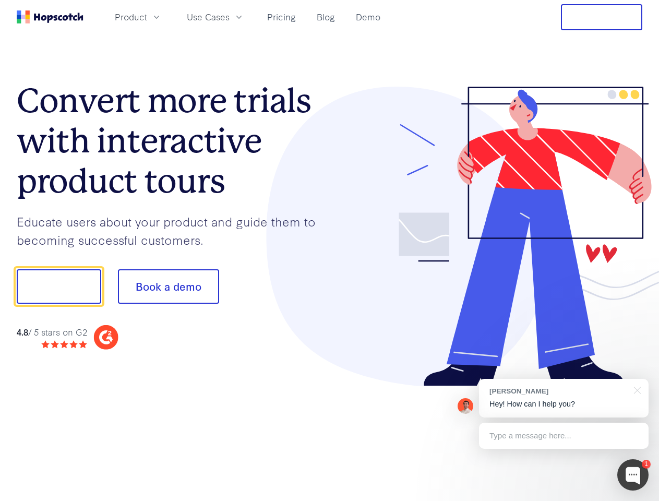  What do you see at coordinates (22, 332) in the screenshot?
I see `strong: 4.8` at bounding box center [22, 332].